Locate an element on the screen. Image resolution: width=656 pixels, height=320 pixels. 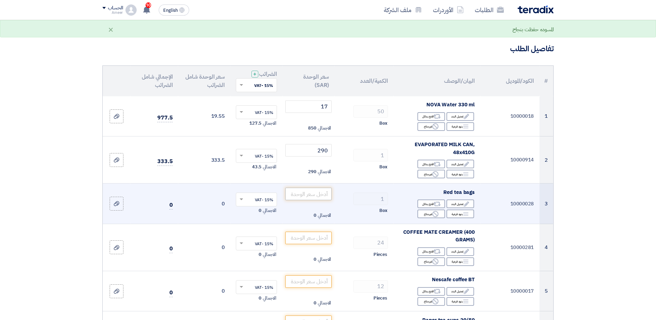
td: 10000914 is located at coordinates (510, 160).